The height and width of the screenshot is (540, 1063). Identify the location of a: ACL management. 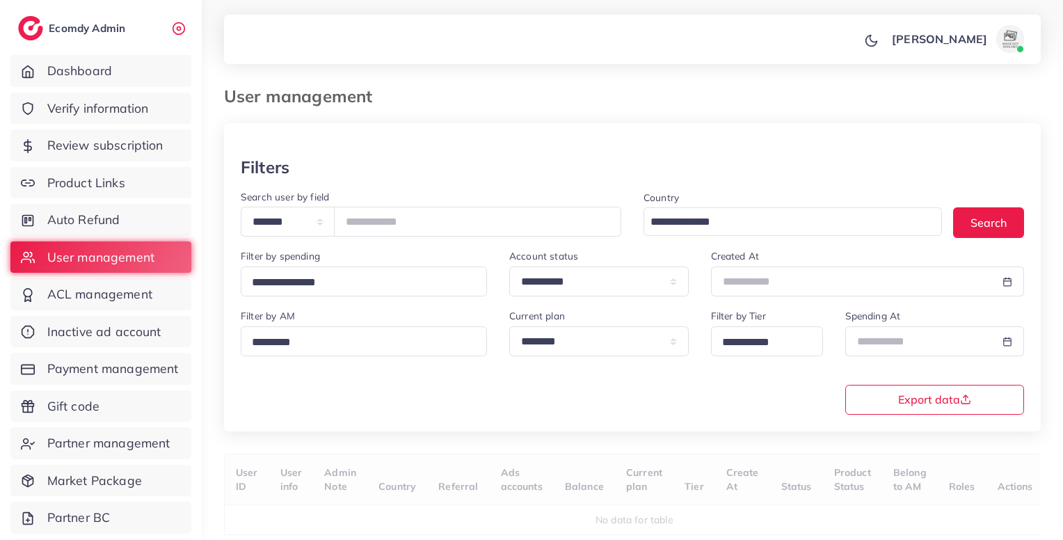
(101, 294).